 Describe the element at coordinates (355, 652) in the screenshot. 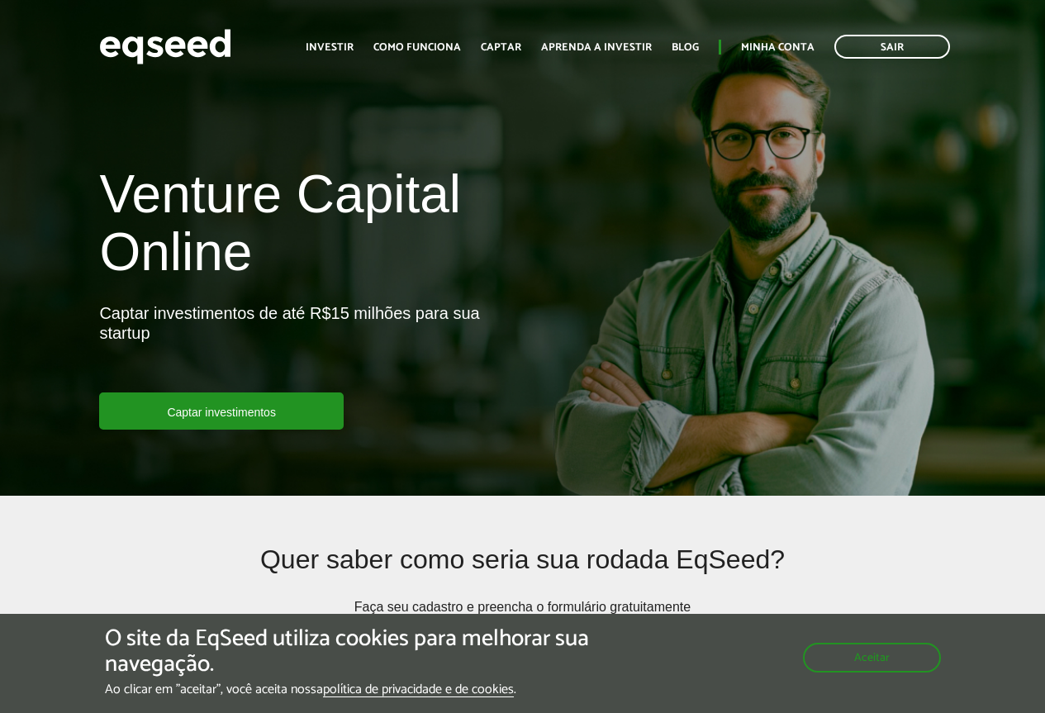

I see `h5: O site da EqSeed utiliza cookies para melhorar sua navegação.` at that location.